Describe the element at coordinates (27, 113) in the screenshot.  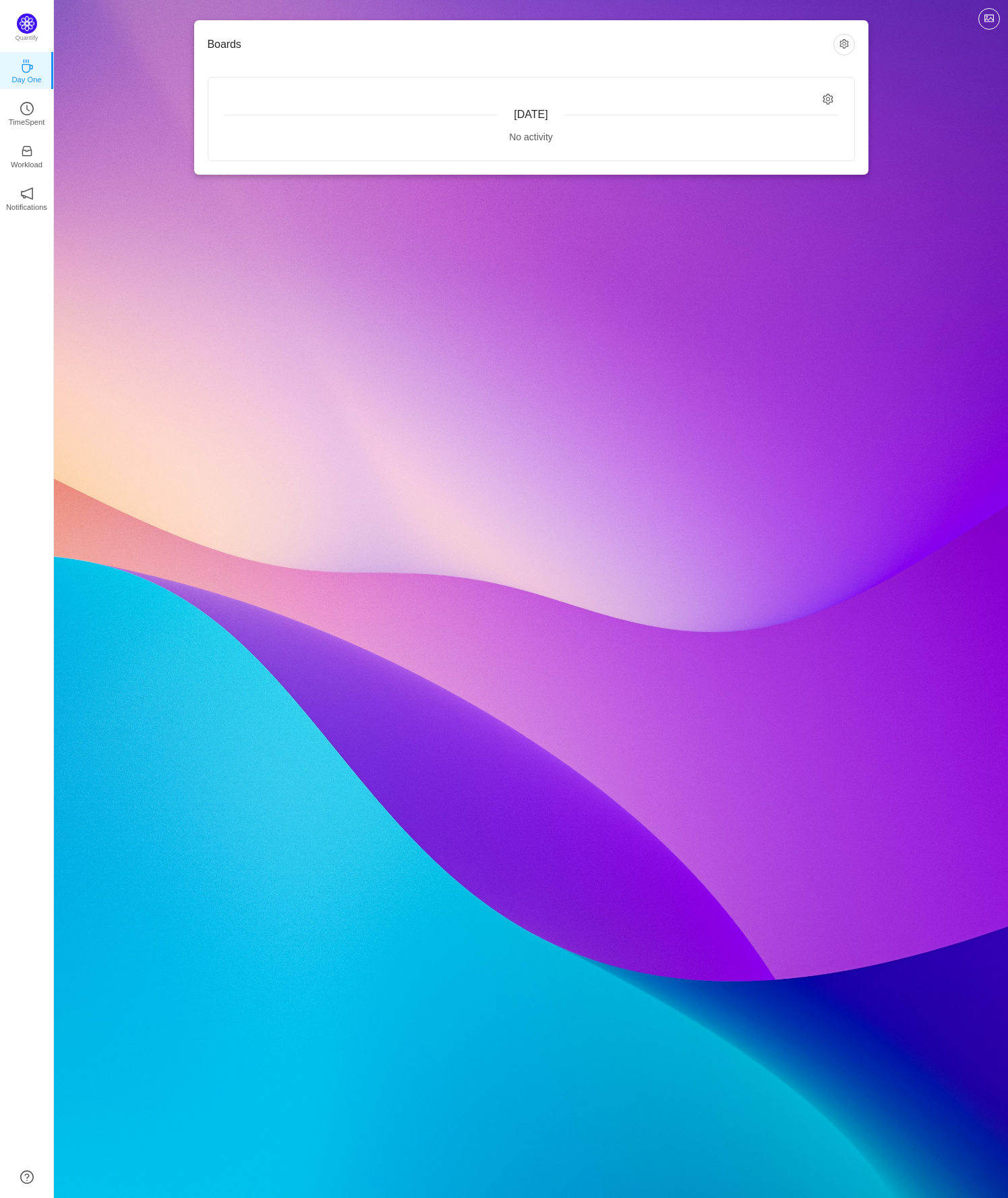
I see `a: icon: clock-circleTimeSpent` at that location.